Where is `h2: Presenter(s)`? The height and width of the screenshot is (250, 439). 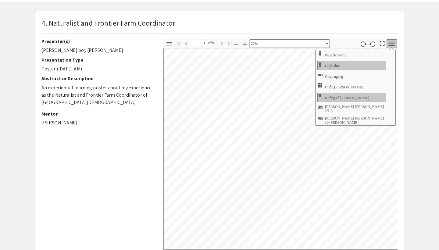
h2: Presenter(s) is located at coordinates (98, 41).